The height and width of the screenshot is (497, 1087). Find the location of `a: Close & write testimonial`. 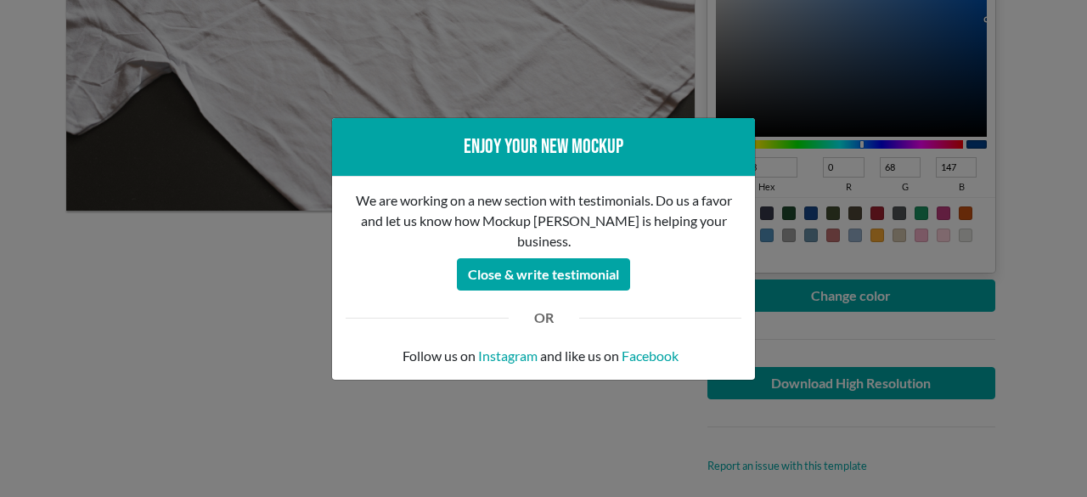

a: Close & write testimonial is located at coordinates (543, 268).